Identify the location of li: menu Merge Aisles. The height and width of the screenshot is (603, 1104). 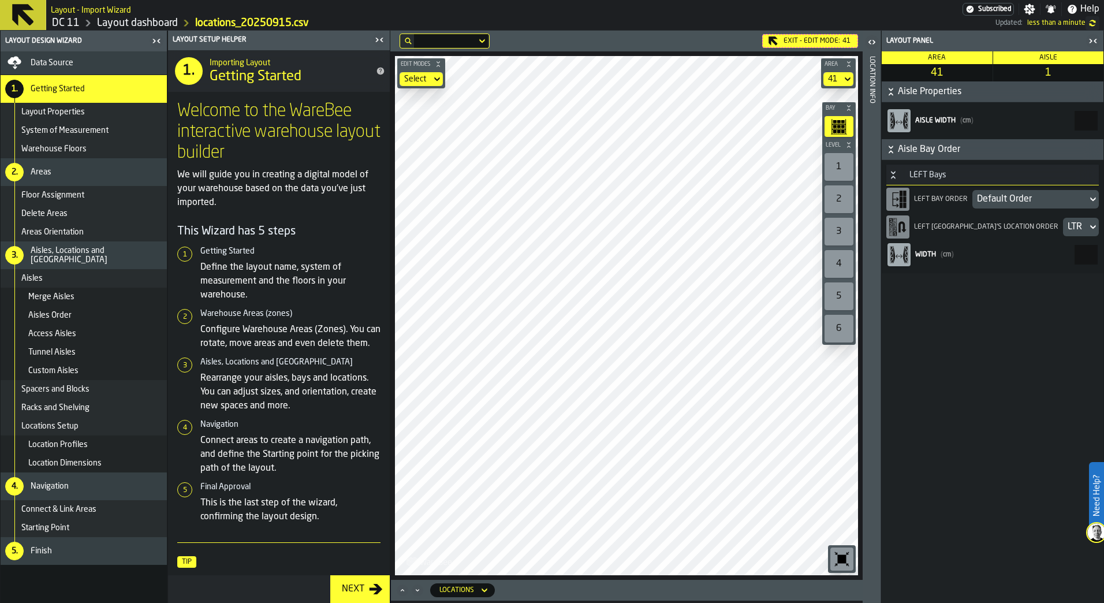
(84, 297).